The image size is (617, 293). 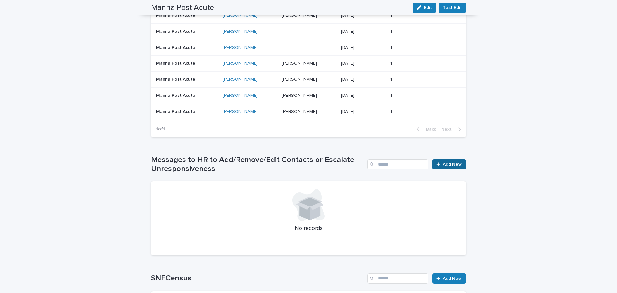 What do you see at coordinates (258, 278) in the screenshot?
I see `h1: SNFCensus` at bounding box center [258, 278].